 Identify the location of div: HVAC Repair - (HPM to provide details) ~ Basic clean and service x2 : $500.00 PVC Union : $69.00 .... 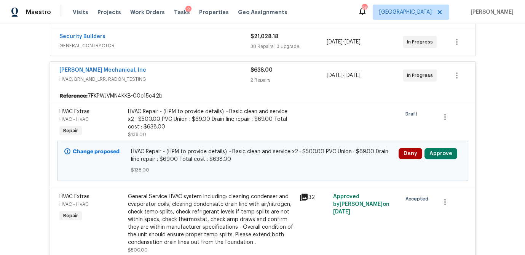
(211, 119).